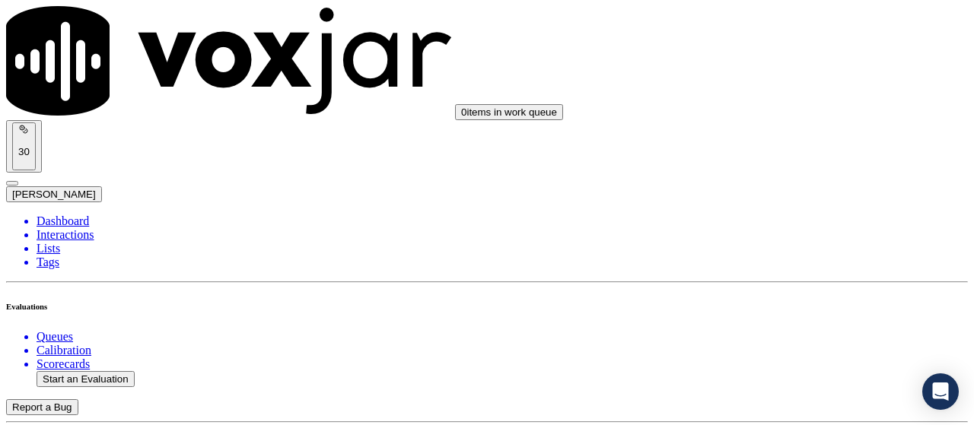 This screenshot has width=974, height=425. Describe the element at coordinates (502, 221) in the screenshot. I see `a: Dashboard` at that location.